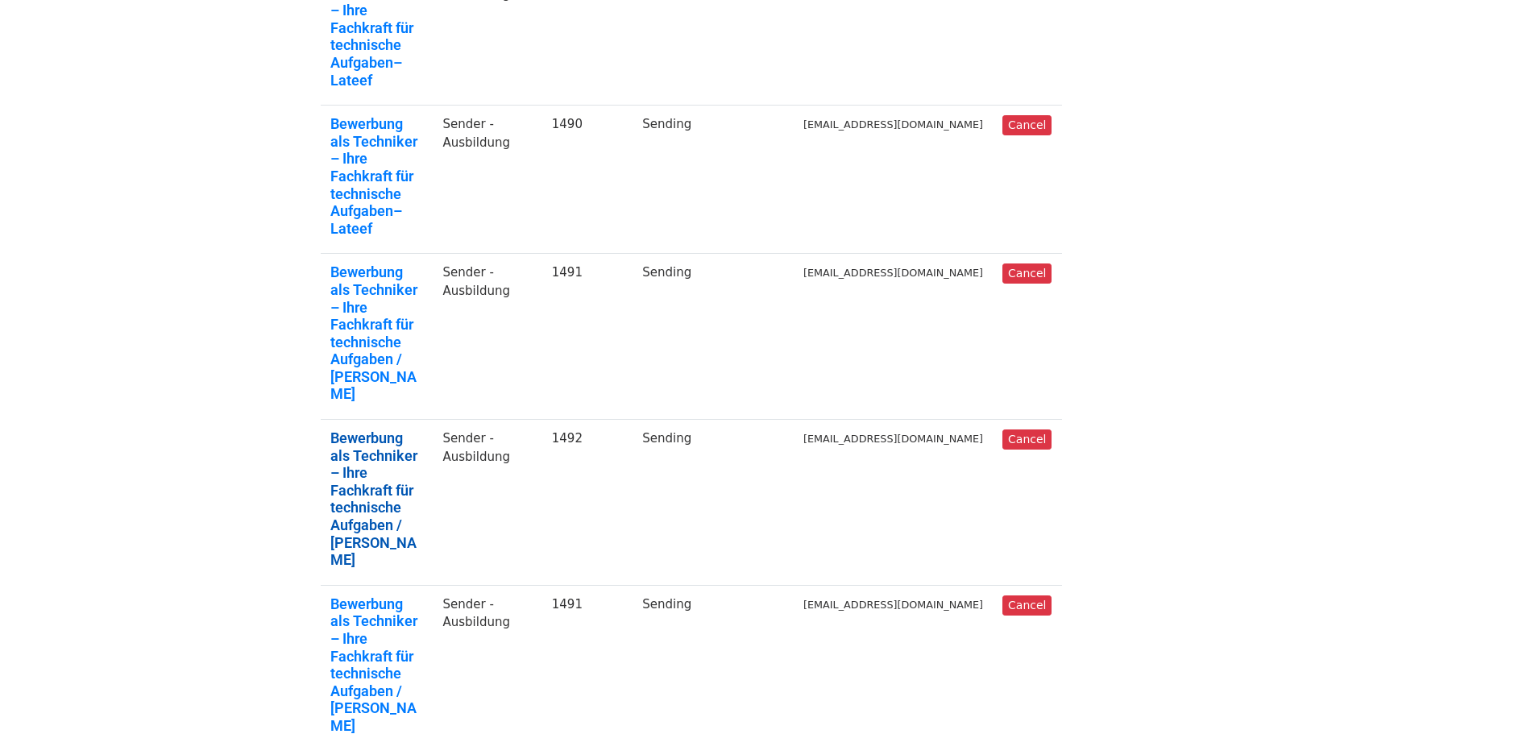  I want to click on td: 1491, so click(587, 337).